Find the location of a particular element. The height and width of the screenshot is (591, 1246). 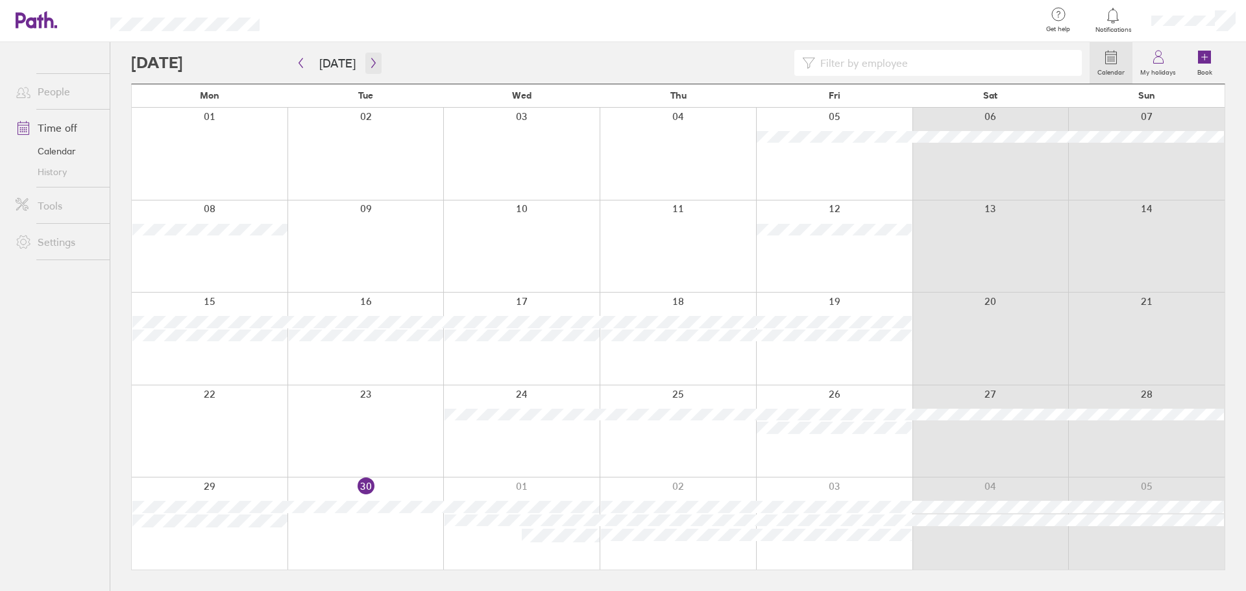

a: Tools is located at coordinates (57, 206).